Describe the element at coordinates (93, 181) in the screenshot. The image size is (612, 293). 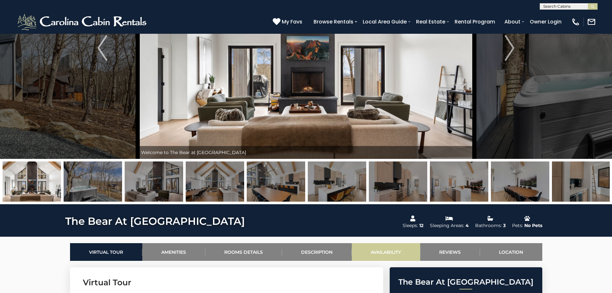
I see `img: 166099354` at that location.